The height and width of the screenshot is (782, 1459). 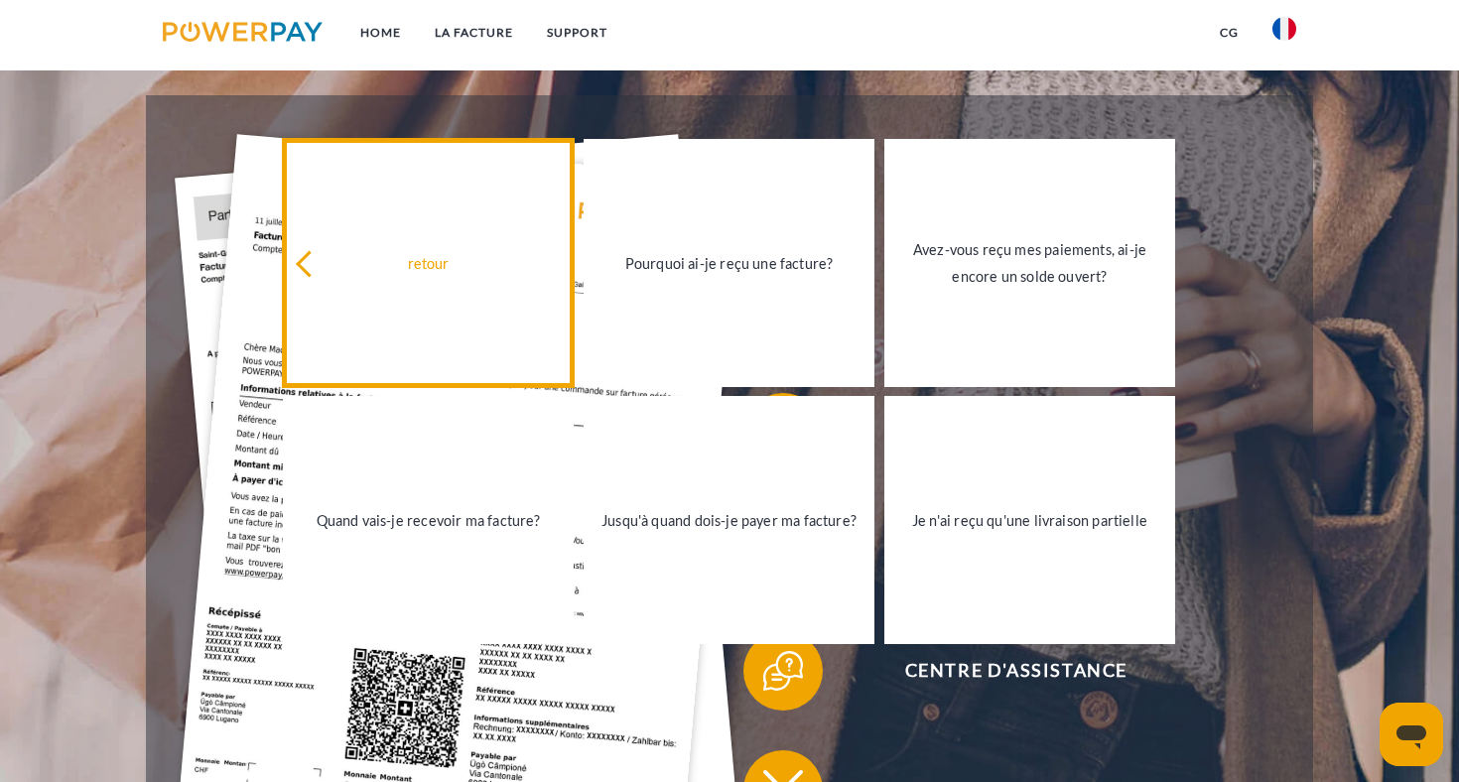 What do you see at coordinates (1029, 263) in the screenshot?
I see `div: Avez-vous reçu mes paiements, ai-je encore un solde ouvert?` at bounding box center [1029, 263].